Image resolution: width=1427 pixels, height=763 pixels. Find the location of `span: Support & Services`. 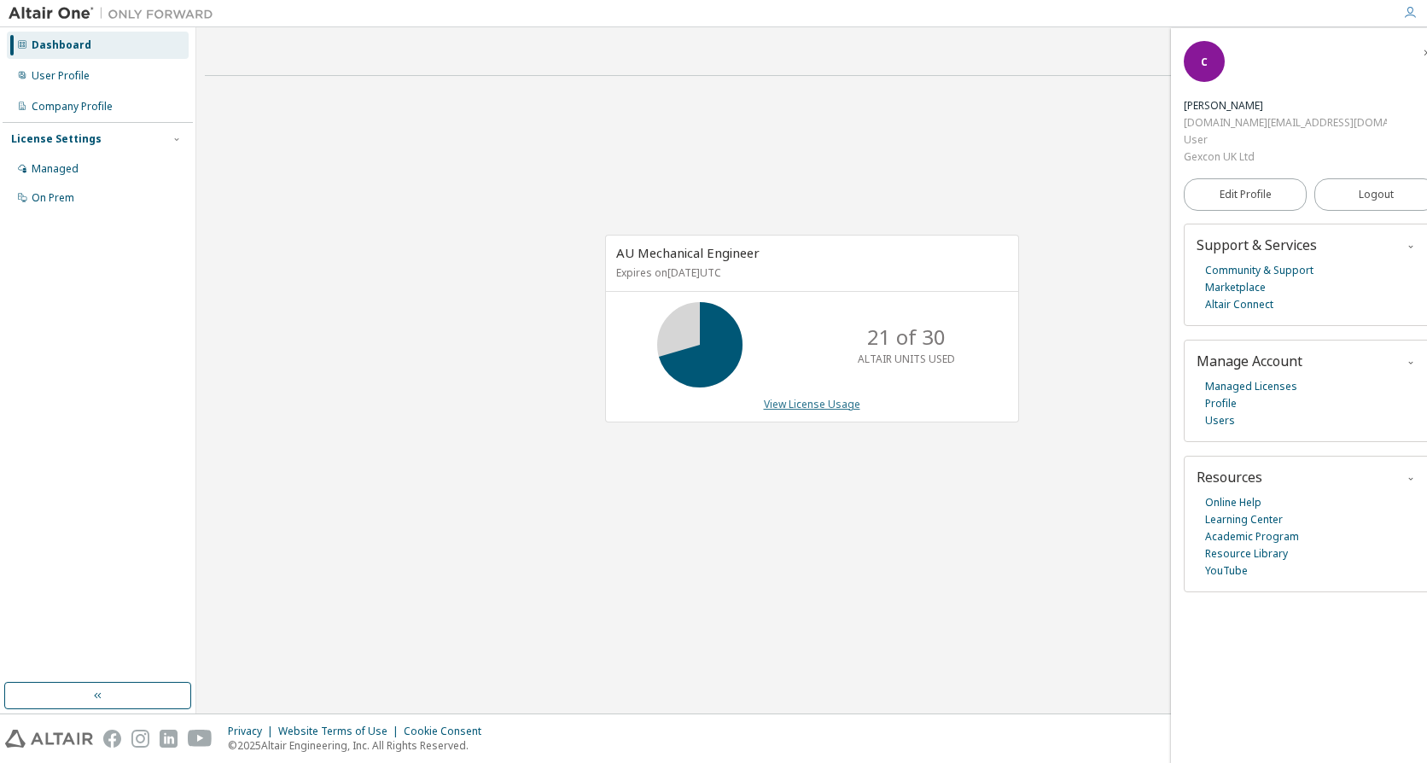

span: Support & Services is located at coordinates (1256, 245).